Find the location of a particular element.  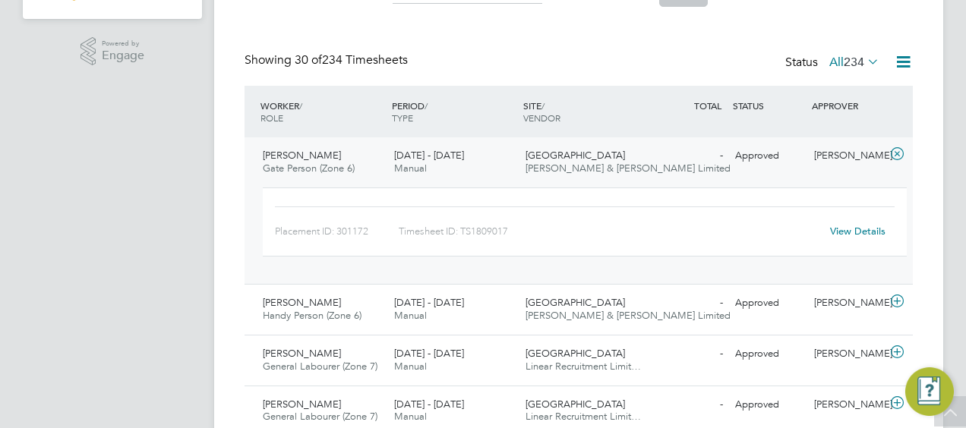

div: SITE is located at coordinates (585, 112).